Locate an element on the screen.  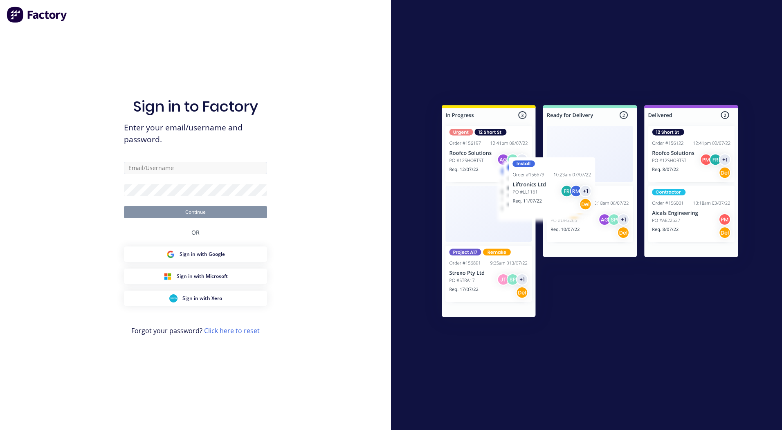
span: Enter your email/username and password. is located at coordinates (195, 134).